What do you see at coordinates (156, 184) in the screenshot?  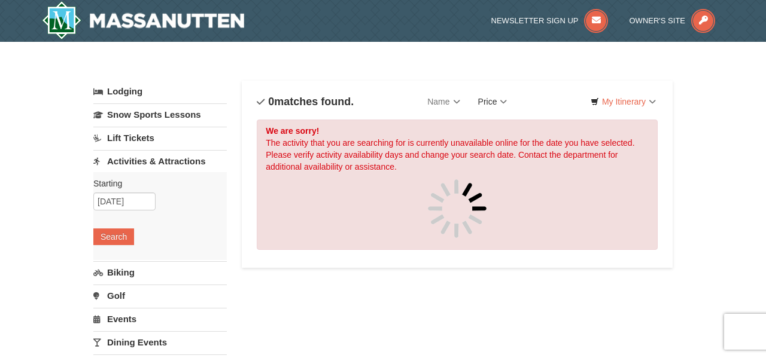 I see `label: Starting` at bounding box center [156, 184].